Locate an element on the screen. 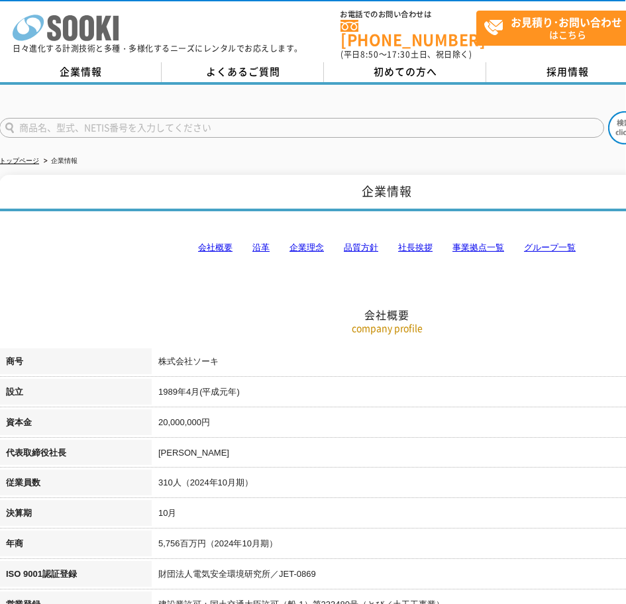 The height and width of the screenshot is (604, 626). span: 17:30 is located at coordinates (399, 54).